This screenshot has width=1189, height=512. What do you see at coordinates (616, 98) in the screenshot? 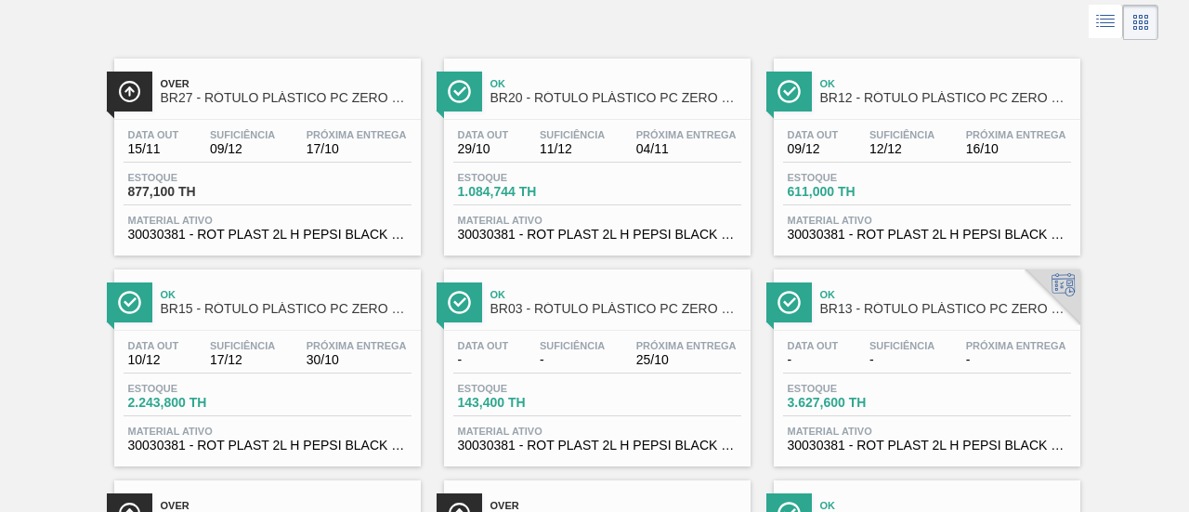
I see `span: BR20 - RÓTULO PLÁSTICO PC ZERO 2L H` at bounding box center [616, 98].